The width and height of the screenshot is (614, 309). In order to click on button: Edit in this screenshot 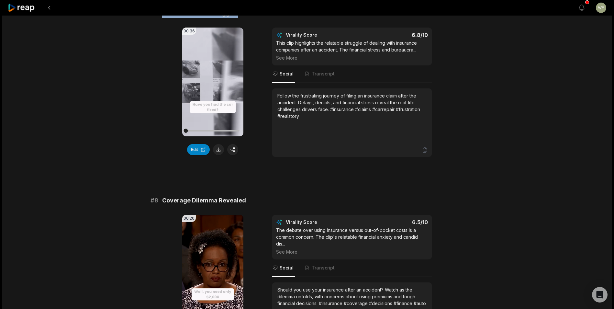, I will do `click(198, 150)`.